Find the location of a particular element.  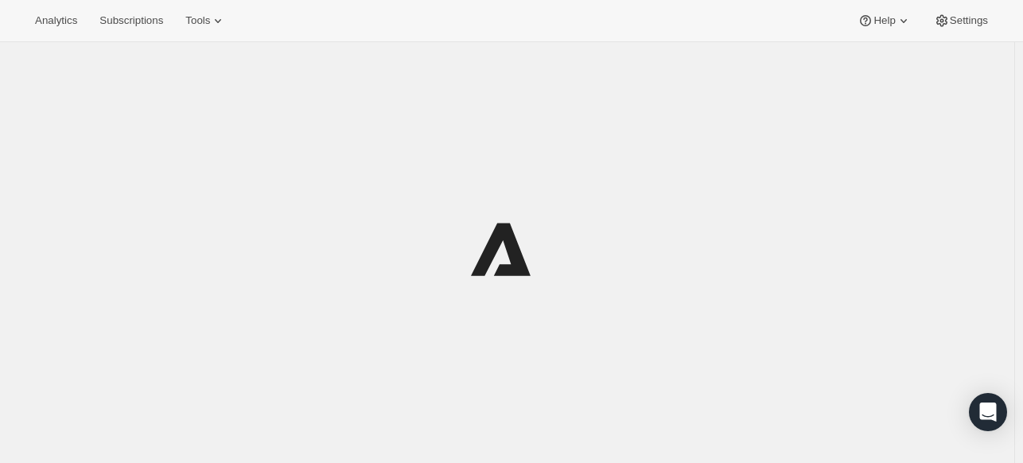

span: Help is located at coordinates (884, 21).